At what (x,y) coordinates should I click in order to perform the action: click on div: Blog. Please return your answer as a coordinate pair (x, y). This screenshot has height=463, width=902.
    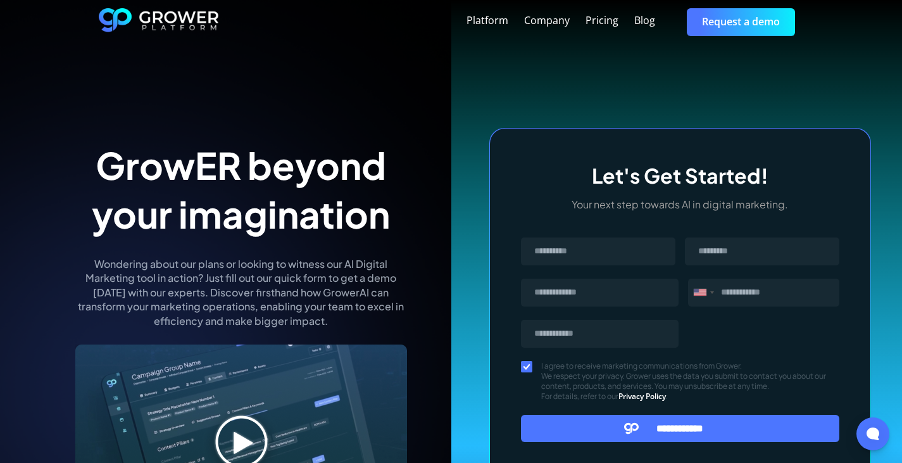
    Looking at the image, I should click on (644, 20).